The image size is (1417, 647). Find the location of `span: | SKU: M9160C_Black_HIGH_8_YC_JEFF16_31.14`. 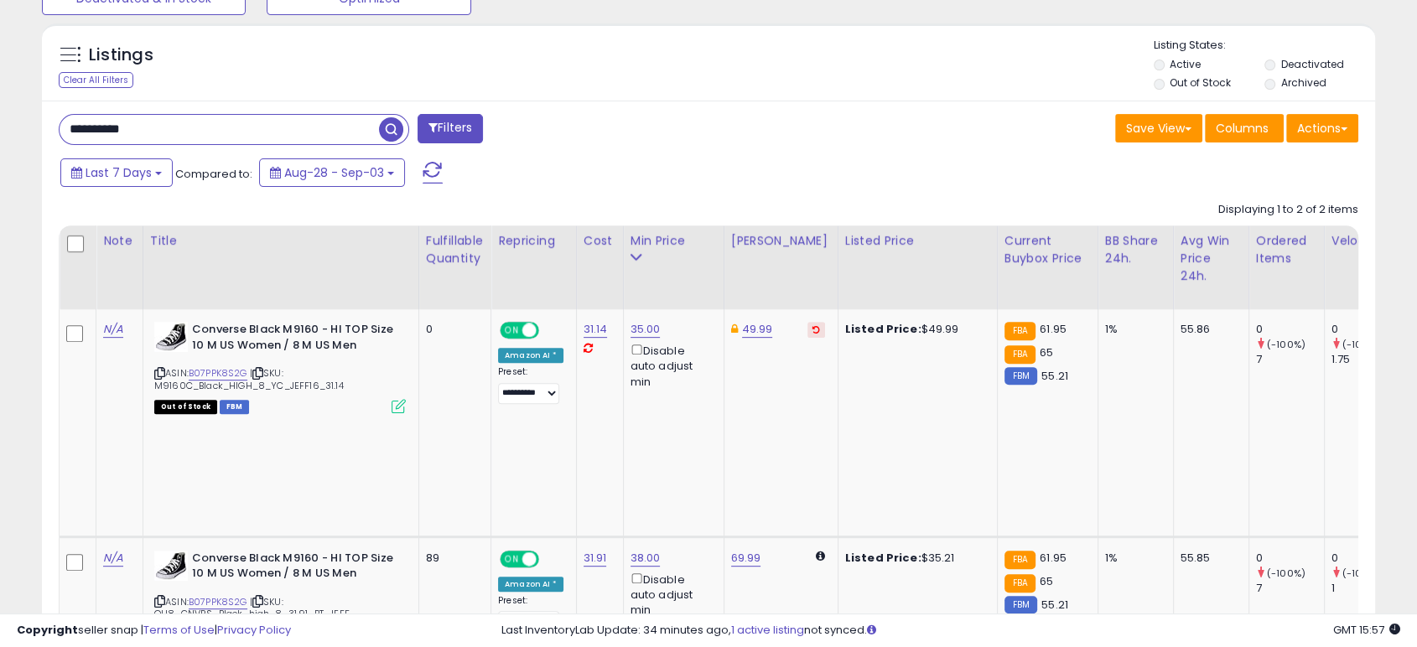

span: | SKU: M9160C_Black_HIGH_8_YC_JEFF16_31.14 is located at coordinates (249, 379).